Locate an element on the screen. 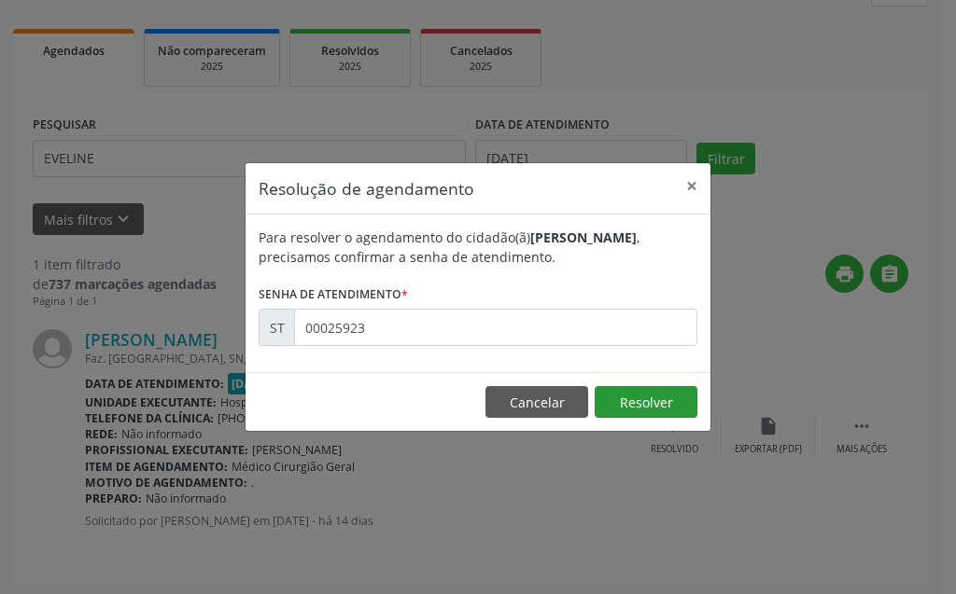  h5: Resolução de agendamento is located at coordinates (366, 189).